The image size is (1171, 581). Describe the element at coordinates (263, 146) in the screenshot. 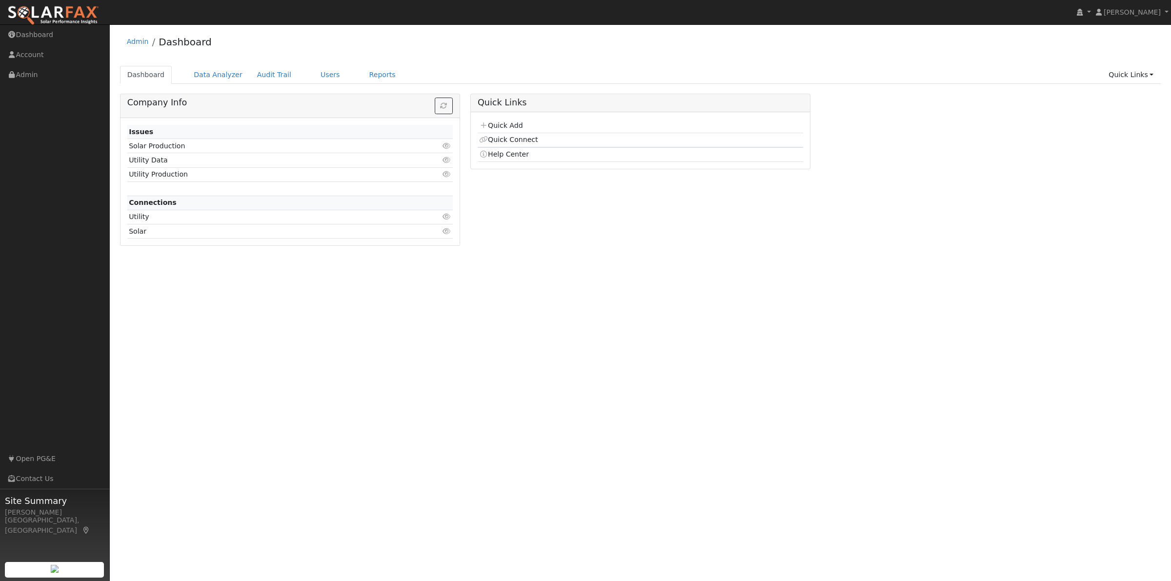

I see `td: Solar Production` at that location.